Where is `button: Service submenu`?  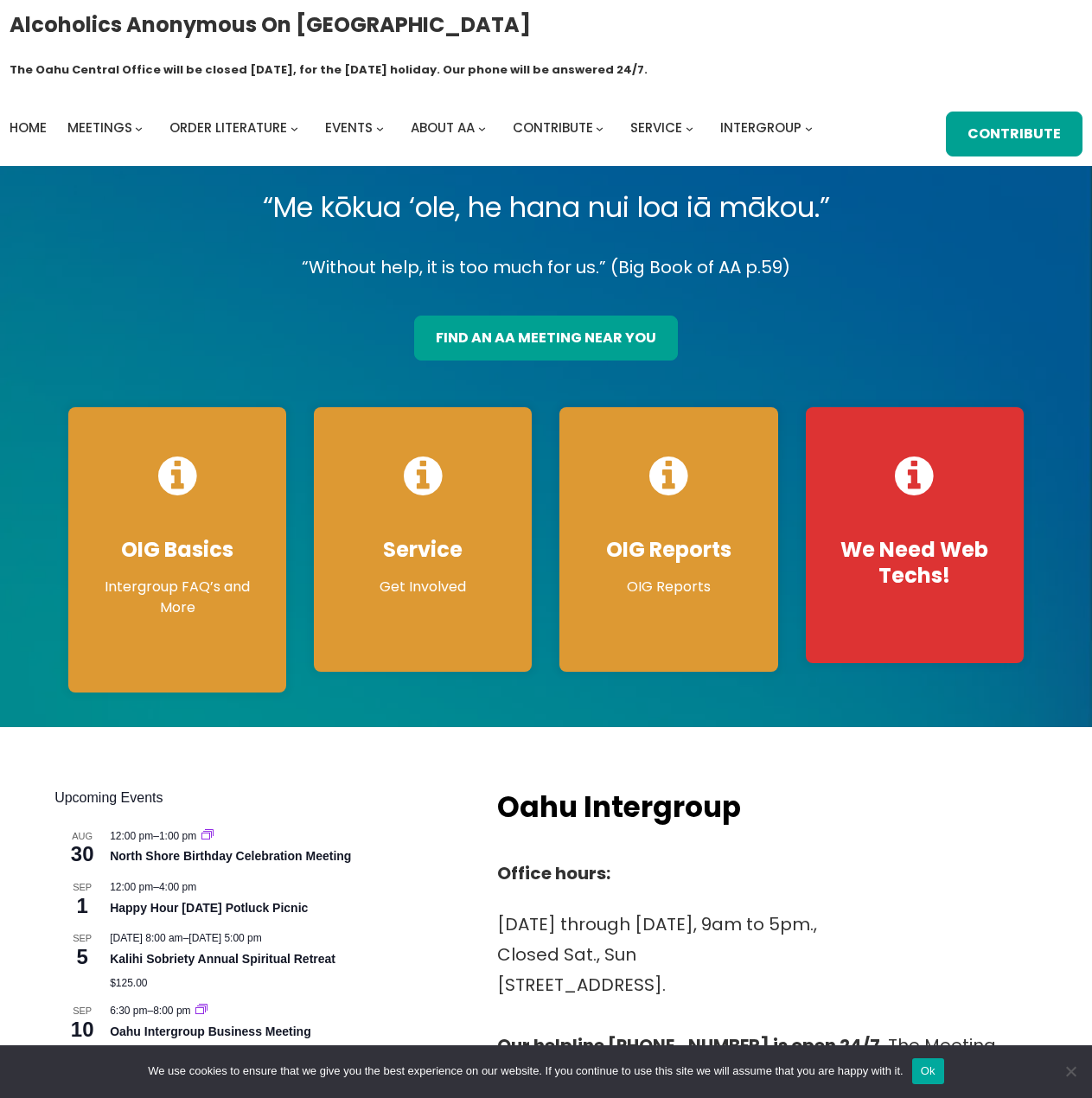
button: Service submenu is located at coordinates (689, 128).